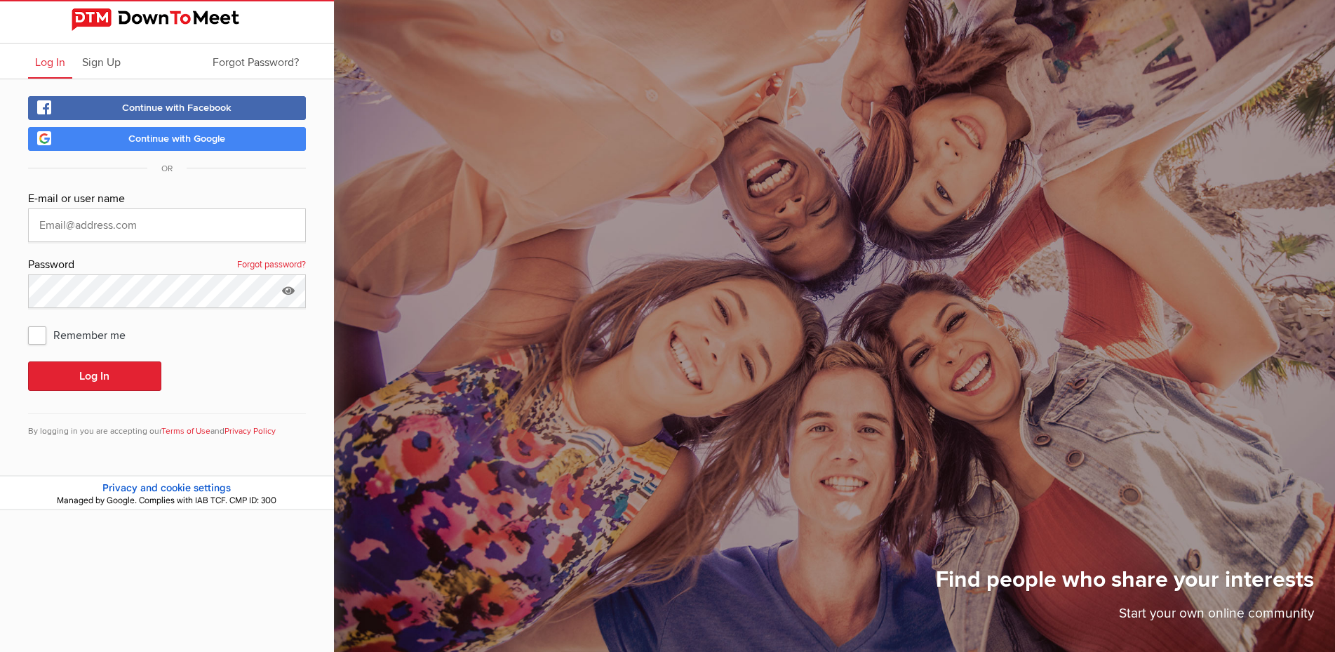 Image resolution: width=1335 pixels, height=652 pixels. I want to click on a: Sign Up, so click(101, 61).